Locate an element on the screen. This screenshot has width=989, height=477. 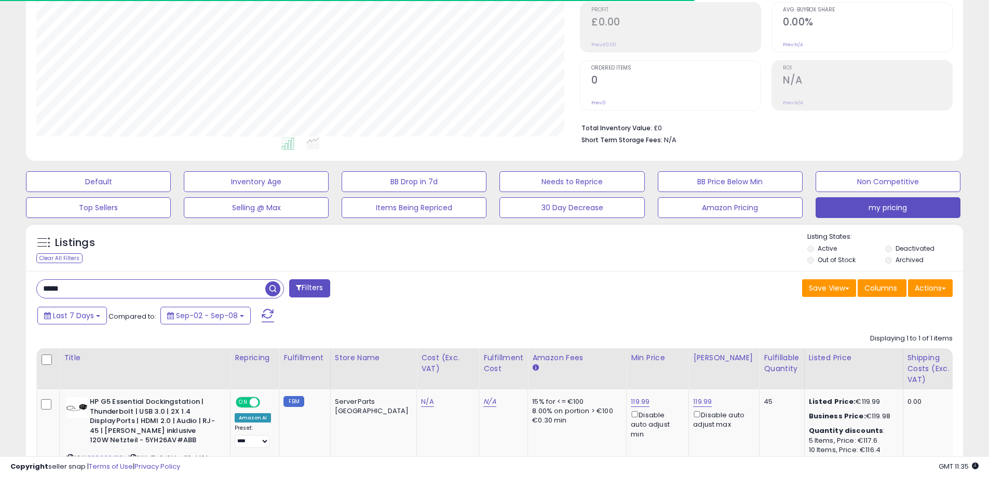
div: 8.00% on portion > €100 is located at coordinates (575, 411).